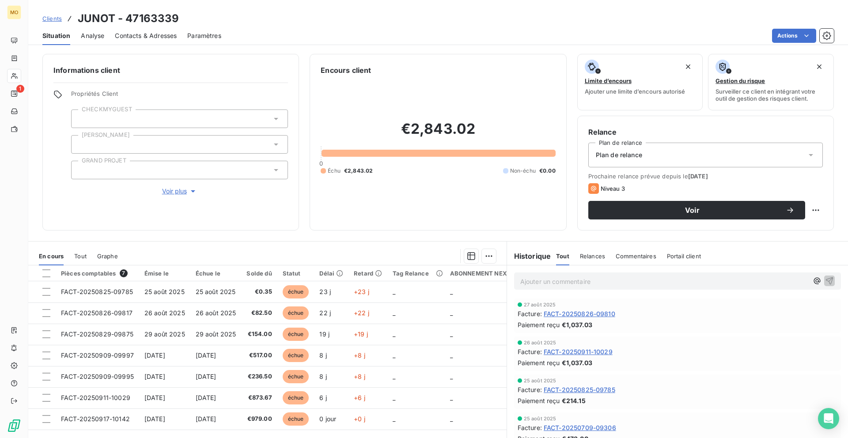 The width and height of the screenshot is (848, 438). Describe the element at coordinates (170, 70) in the screenshot. I see `h6: Informations client` at that location.